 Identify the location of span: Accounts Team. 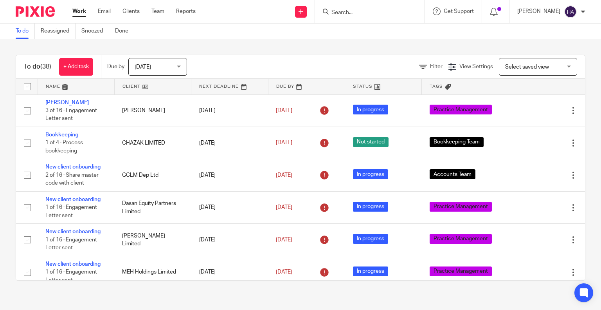
(452, 174).